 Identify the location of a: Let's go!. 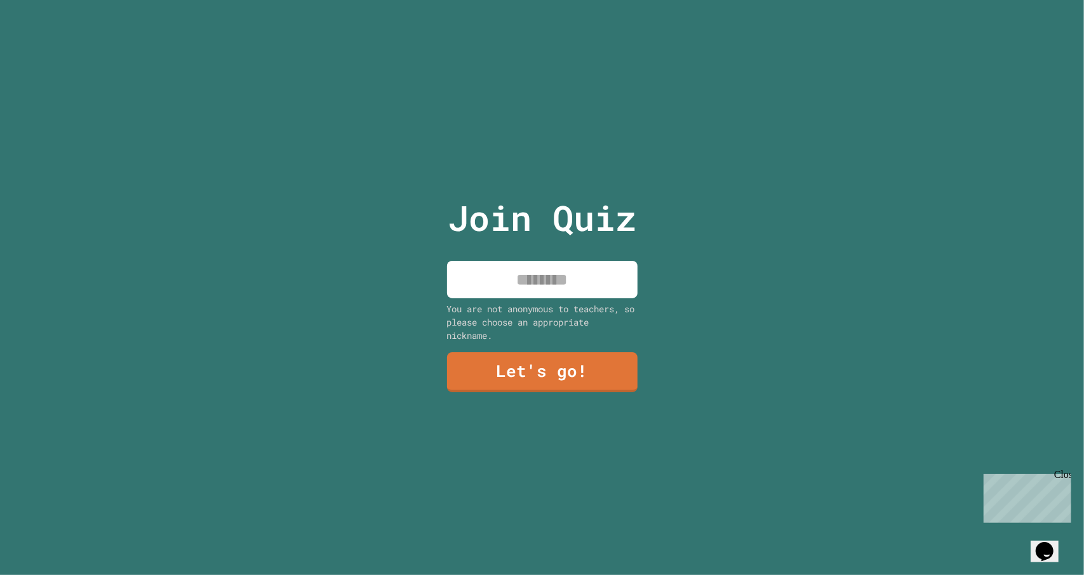
(542, 372).